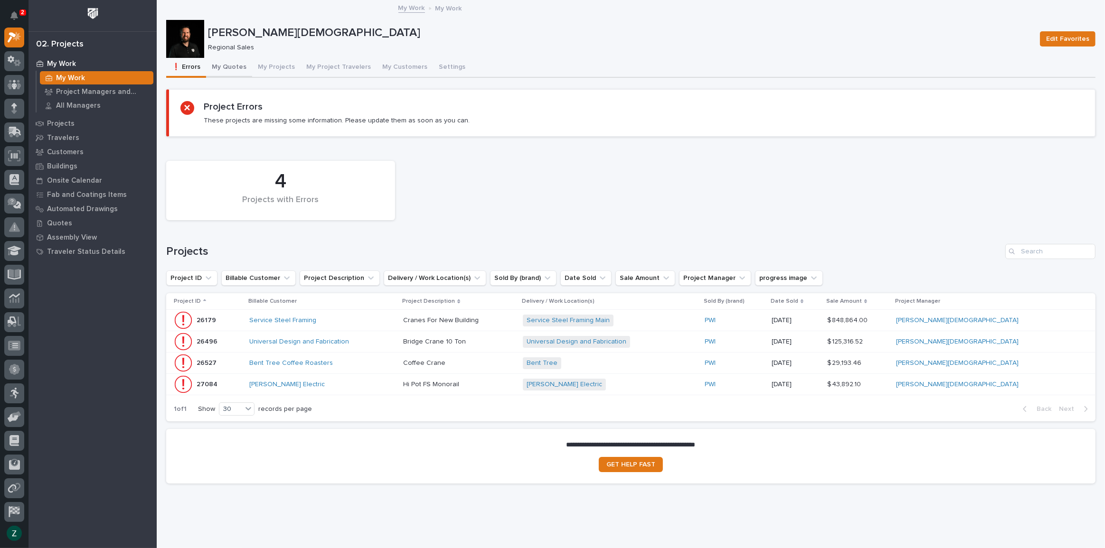  I want to click on a: Traveler Status Details, so click(93, 252).